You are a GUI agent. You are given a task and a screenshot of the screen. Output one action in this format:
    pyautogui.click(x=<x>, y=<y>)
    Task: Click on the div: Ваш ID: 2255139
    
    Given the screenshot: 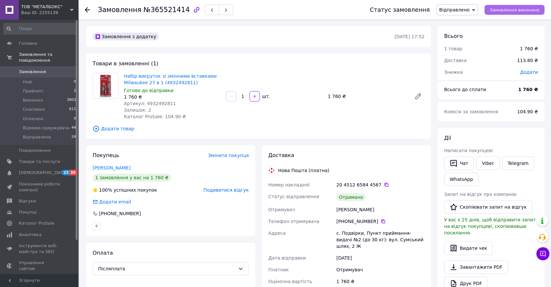 What is the action you would take?
    pyautogui.click(x=50, y=13)
    